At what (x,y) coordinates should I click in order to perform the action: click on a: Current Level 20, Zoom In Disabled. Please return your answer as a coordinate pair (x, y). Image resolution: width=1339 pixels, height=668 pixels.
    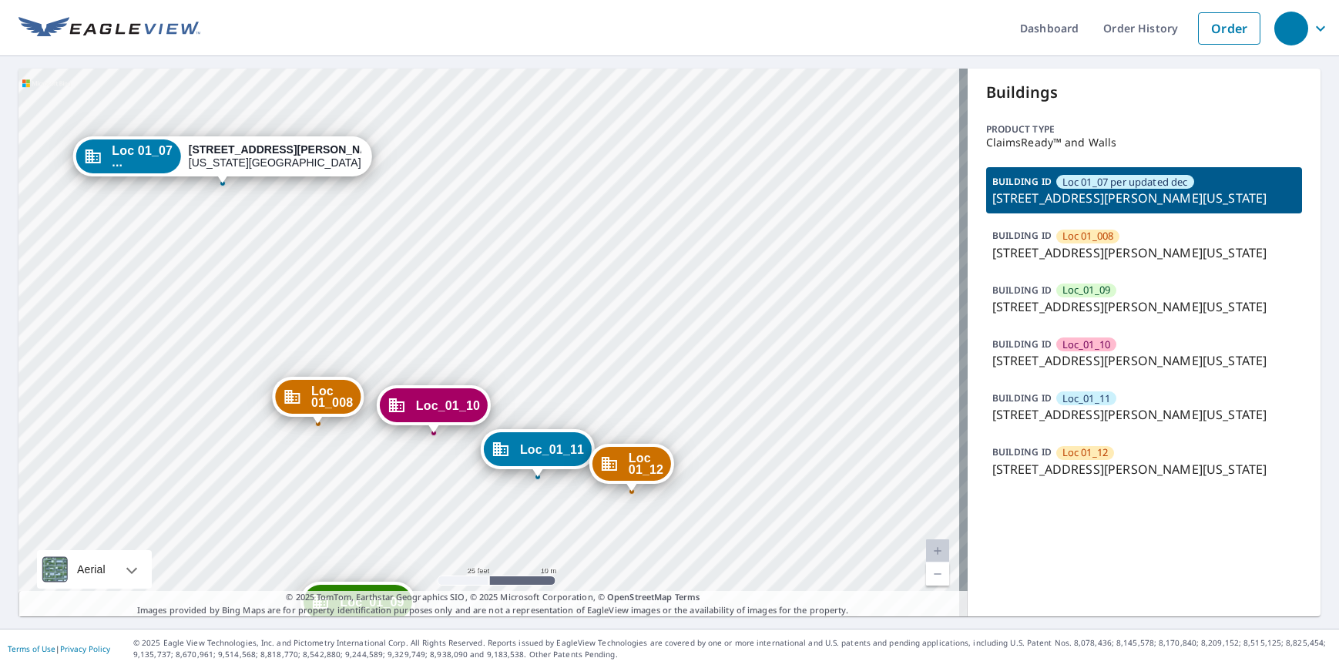
    Looking at the image, I should click on (938, 551).